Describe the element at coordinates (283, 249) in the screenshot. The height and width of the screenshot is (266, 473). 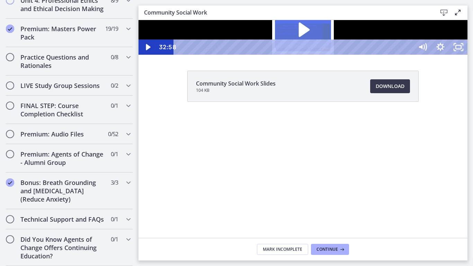
I see `button: Mark Incomplete` at that location.